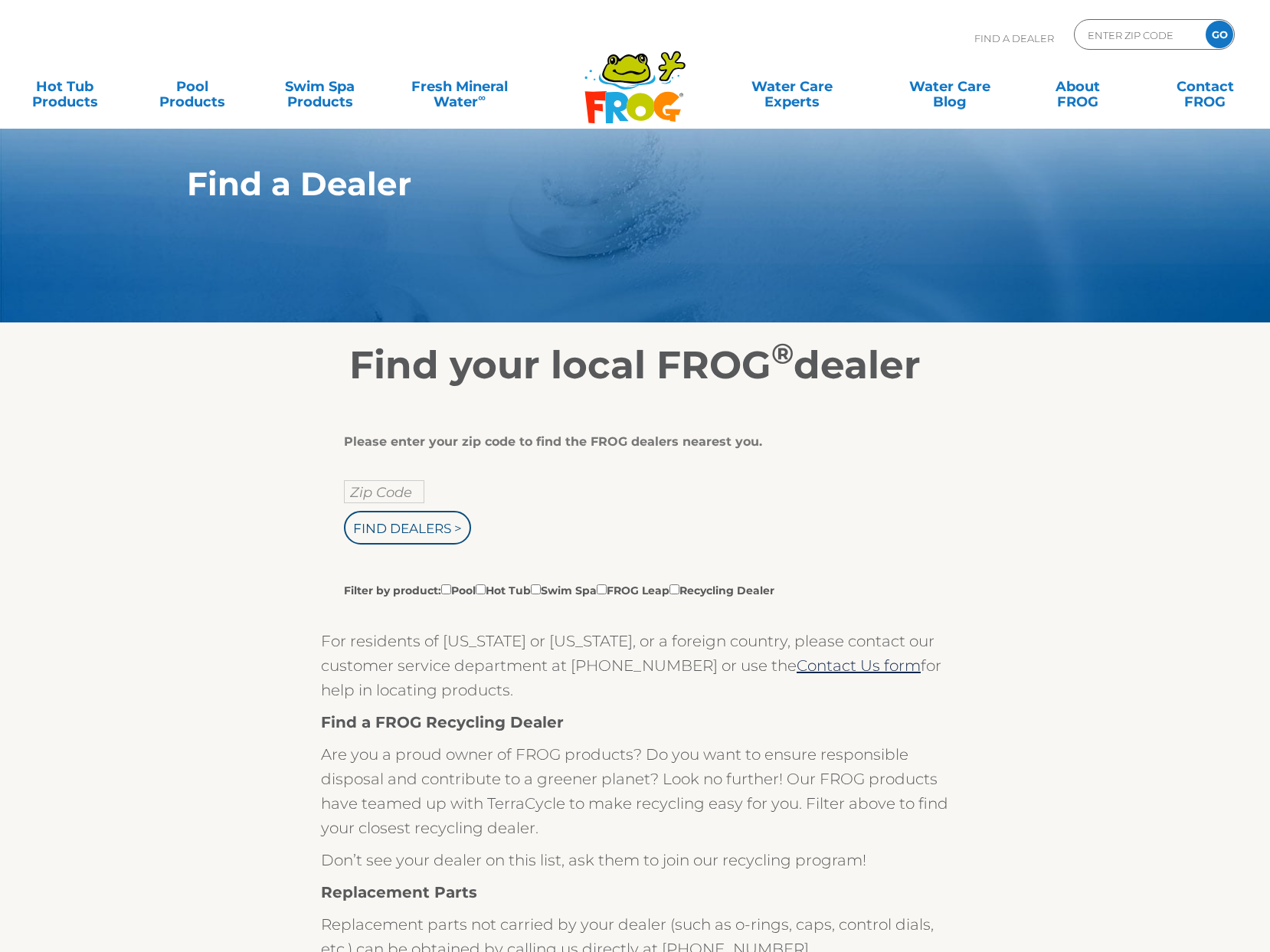  What do you see at coordinates (65, 87) in the screenshot?
I see `a: Hot TubProducts` at bounding box center [65, 87].